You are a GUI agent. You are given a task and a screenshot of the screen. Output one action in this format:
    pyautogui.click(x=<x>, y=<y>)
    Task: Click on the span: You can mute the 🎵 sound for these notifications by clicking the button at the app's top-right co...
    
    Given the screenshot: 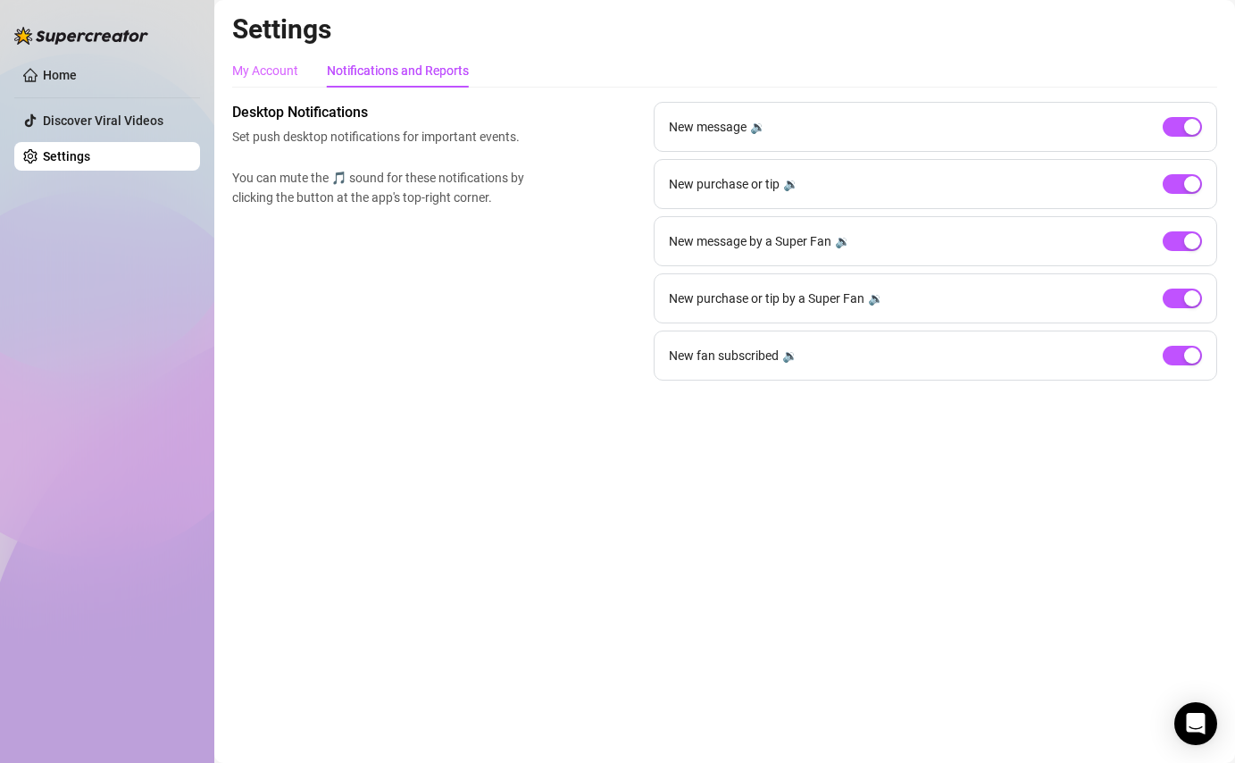 What is the action you would take?
    pyautogui.click(x=382, y=188)
    